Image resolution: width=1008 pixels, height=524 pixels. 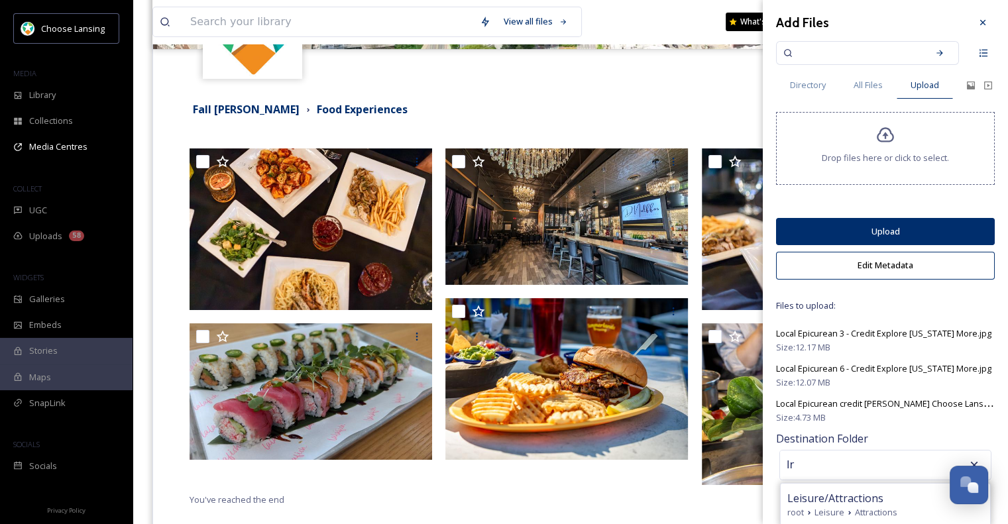 What do you see at coordinates (536, 21) in the screenshot?
I see `a: View all files` at bounding box center [536, 21].